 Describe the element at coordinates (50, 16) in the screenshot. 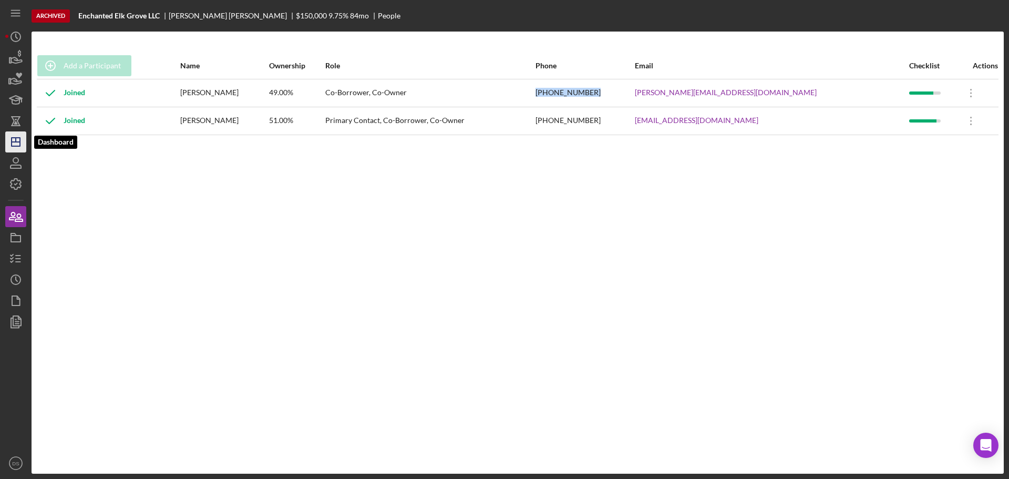

I see `div: Archived` at that location.